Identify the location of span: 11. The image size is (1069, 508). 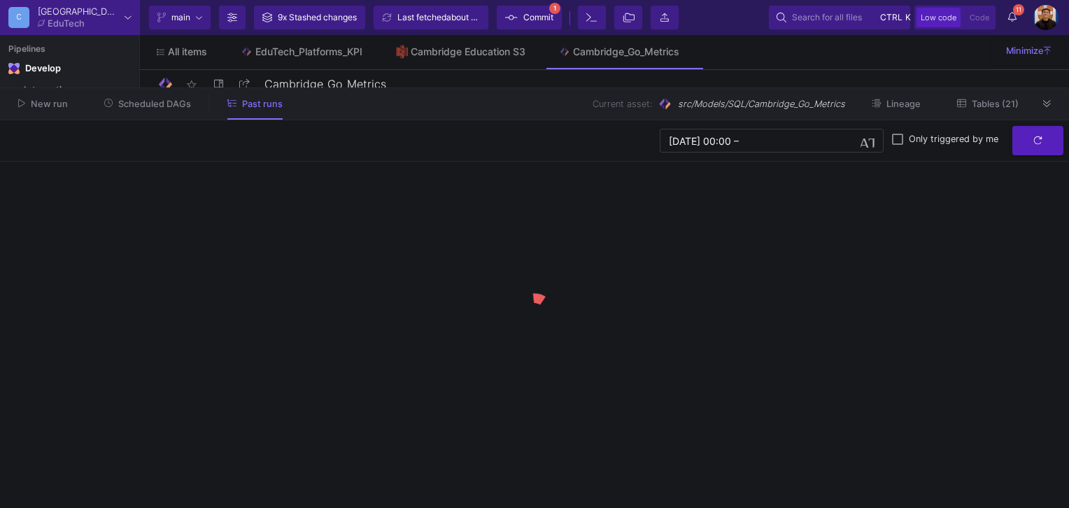
(1018, 10).